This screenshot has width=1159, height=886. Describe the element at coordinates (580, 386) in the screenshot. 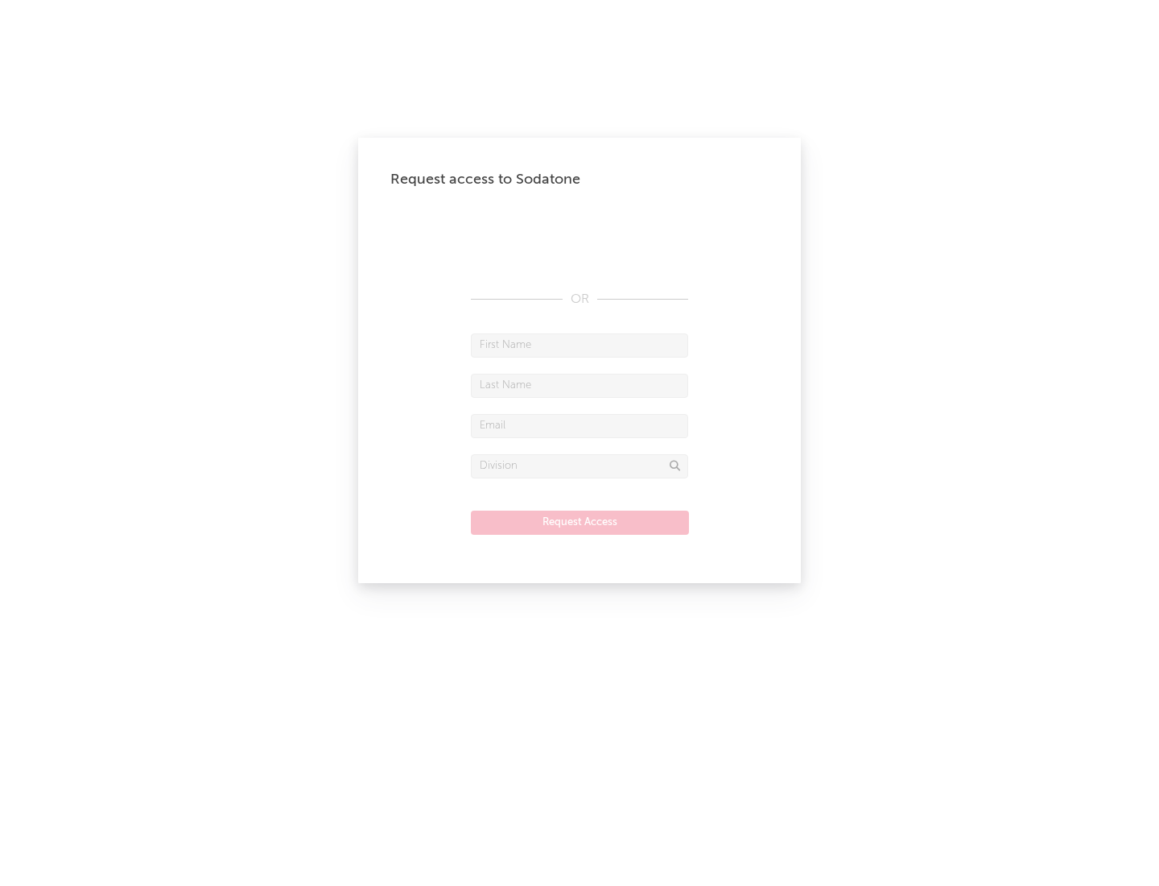

I see `input: Last Name` at that location.